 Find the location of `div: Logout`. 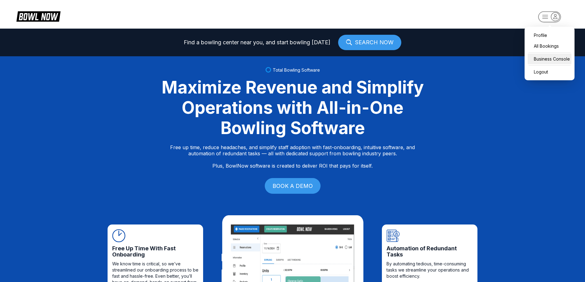

div: Logout is located at coordinates (538, 72).